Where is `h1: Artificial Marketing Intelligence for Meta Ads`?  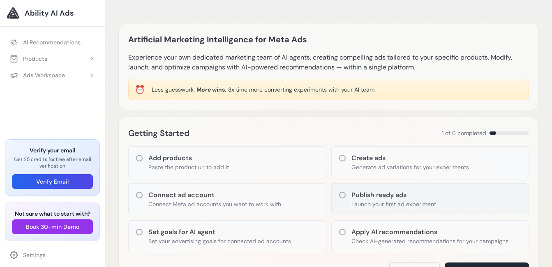
h1: Artificial Marketing Intelligence for Meta Ads is located at coordinates (217, 39).